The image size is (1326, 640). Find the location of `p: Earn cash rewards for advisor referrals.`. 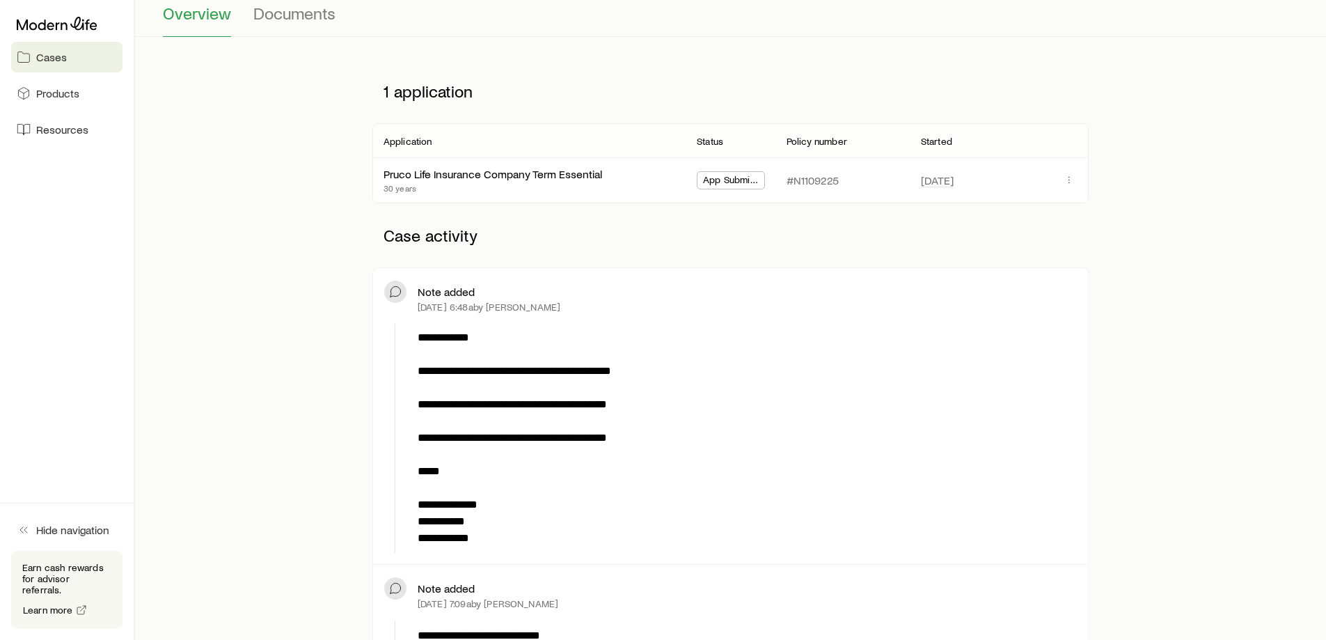

p: Earn cash rewards for advisor referrals. is located at coordinates (67, 578).